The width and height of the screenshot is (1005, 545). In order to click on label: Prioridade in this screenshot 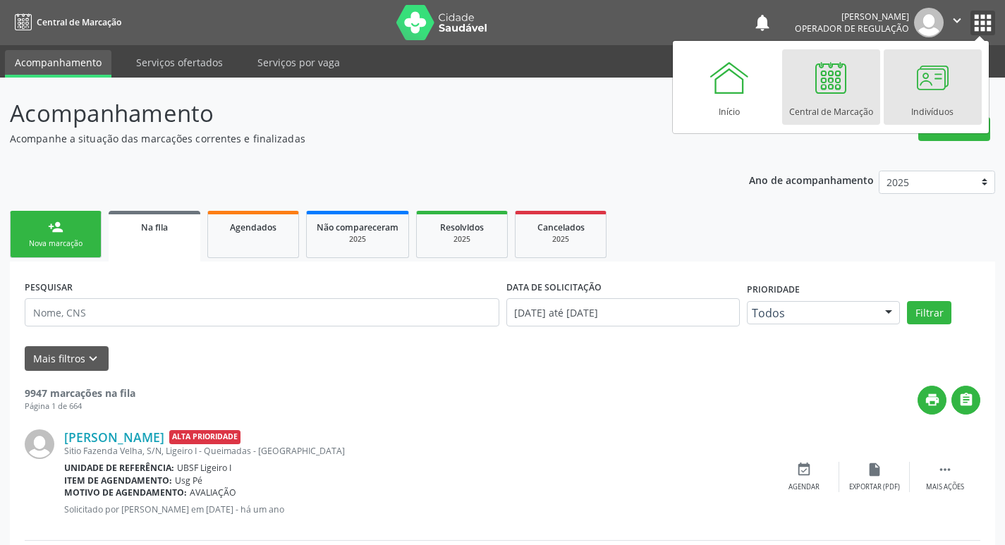, I will do `click(773, 290)`.